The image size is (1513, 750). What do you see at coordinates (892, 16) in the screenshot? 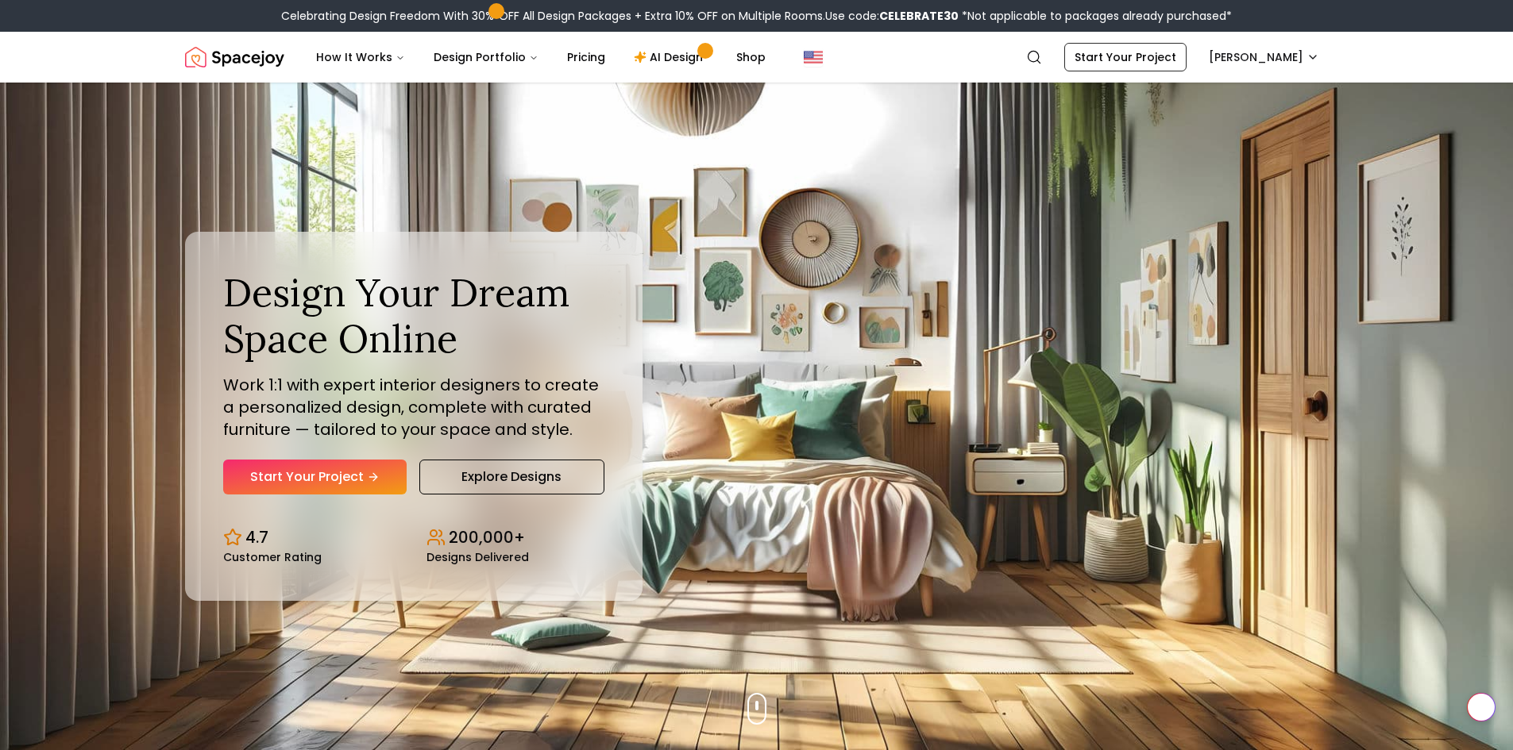
I see `span: Use code:` at bounding box center [892, 16].